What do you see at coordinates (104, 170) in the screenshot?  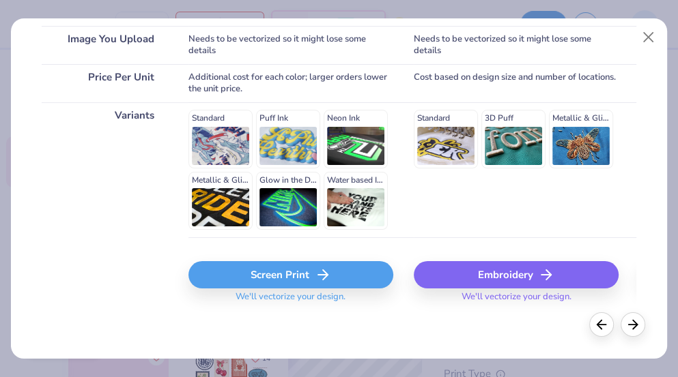 I see `div: Variants` at bounding box center [104, 170].